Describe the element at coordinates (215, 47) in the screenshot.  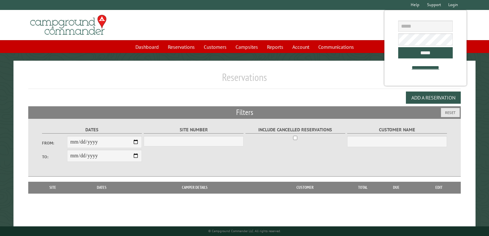
I see `a: Customers` at that location.